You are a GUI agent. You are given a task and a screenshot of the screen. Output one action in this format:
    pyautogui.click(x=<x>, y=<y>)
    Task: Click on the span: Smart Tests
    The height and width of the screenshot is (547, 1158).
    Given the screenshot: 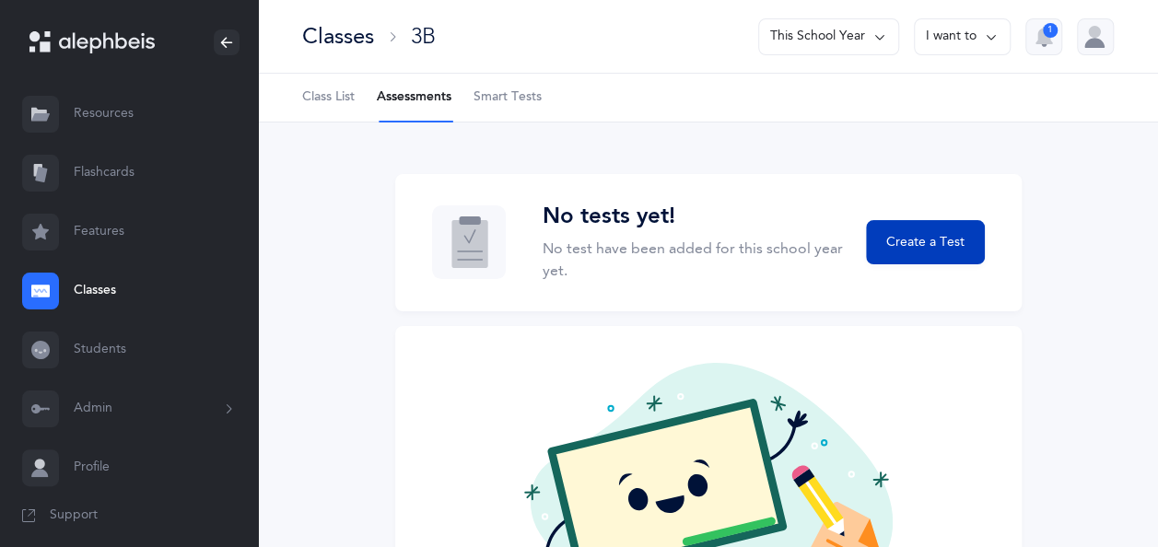 What is the action you would take?
    pyautogui.click(x=507, y=98)
    